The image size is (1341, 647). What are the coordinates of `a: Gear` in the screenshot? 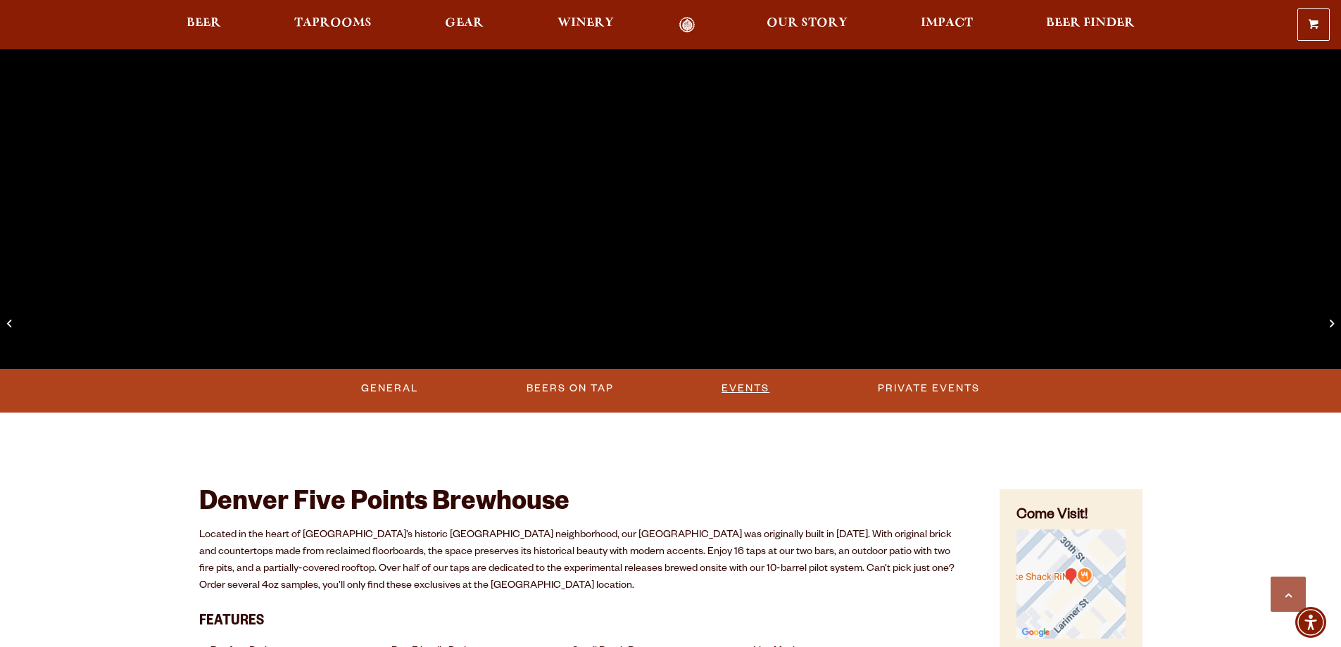 It's located at (464, 25).